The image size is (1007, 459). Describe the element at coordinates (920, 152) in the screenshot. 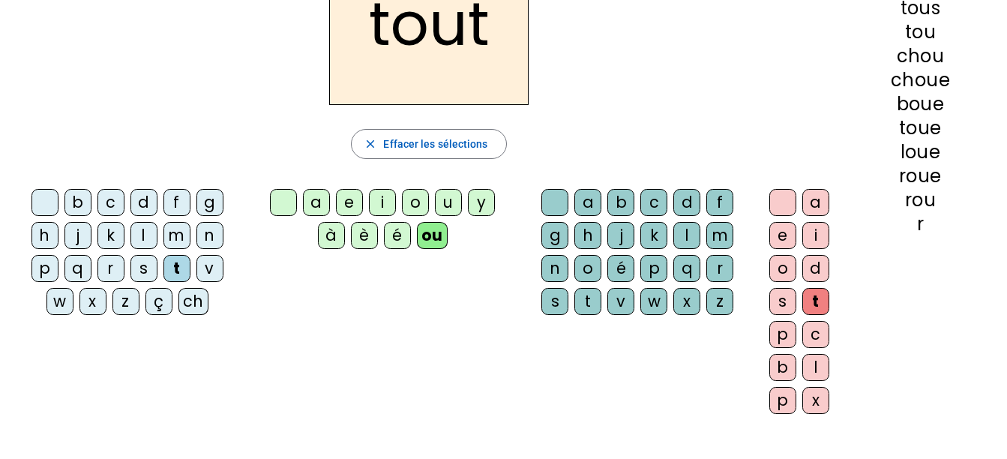

I see `div: loue` at that location.